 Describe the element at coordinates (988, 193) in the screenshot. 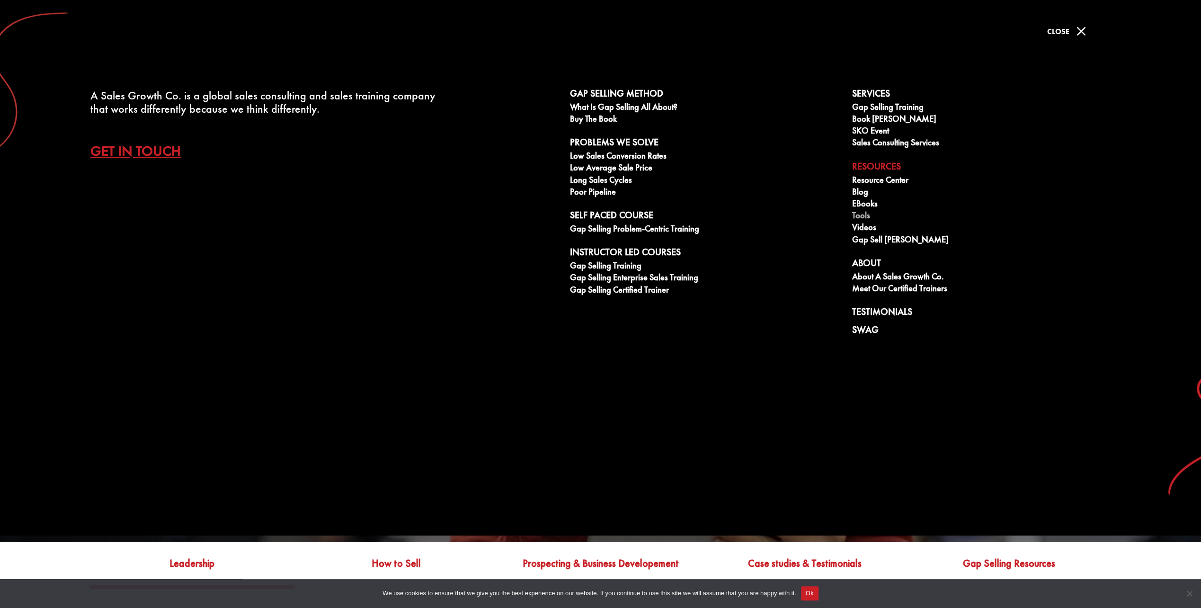

I see `a: Blog` at that location.